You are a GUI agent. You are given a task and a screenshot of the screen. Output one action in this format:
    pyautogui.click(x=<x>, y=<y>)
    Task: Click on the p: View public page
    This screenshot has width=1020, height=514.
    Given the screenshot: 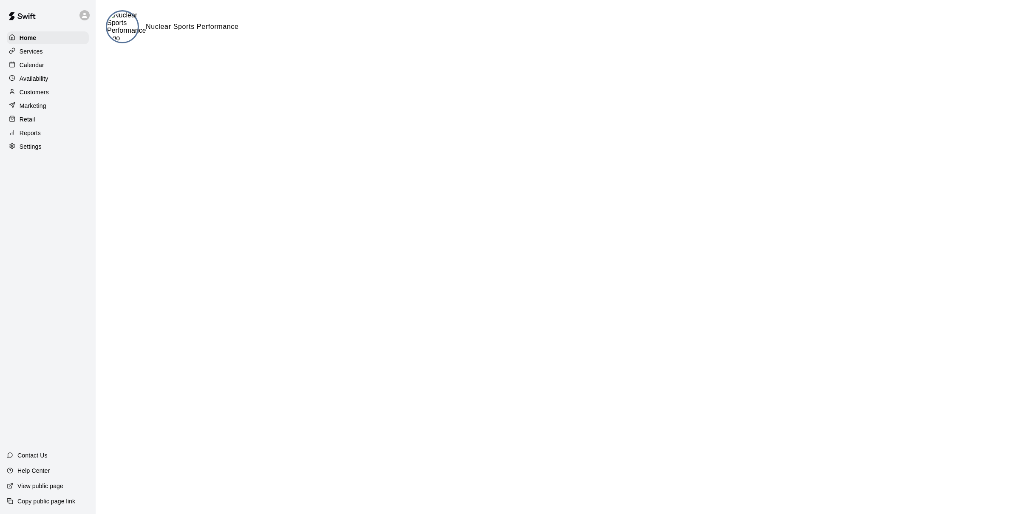 What is the action you would take?
    pyautogui.click(x=40, y=486)
    